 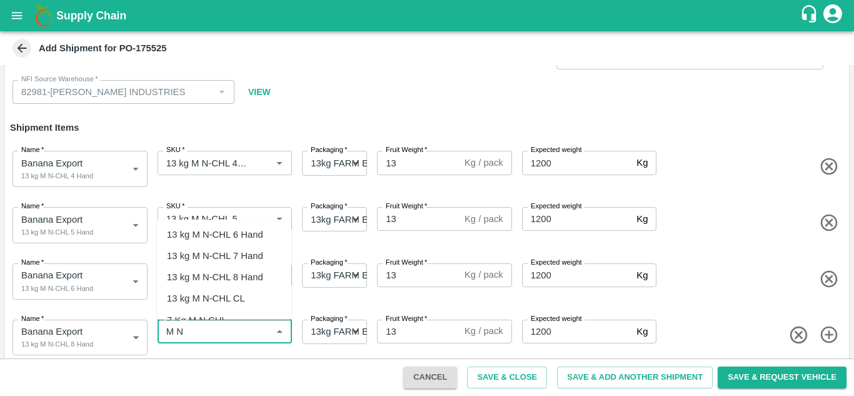 What do you see at coordinates (197, 320) in the screenshot?
I see `div: 7 Kg M N CHL` at bounding box center [197, 320].